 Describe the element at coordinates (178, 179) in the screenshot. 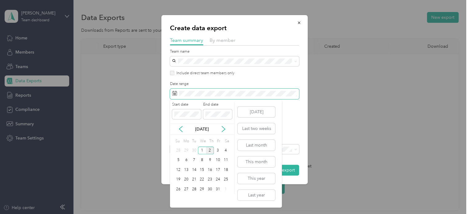

I see `div: 19` at that location.